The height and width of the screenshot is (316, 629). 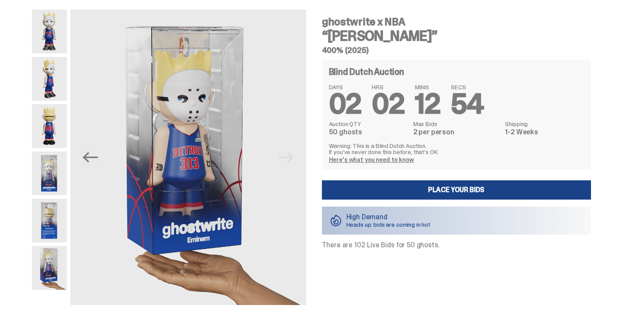 I want to click on h4: Blind Dutch Auction, so click(x=367, y=72).